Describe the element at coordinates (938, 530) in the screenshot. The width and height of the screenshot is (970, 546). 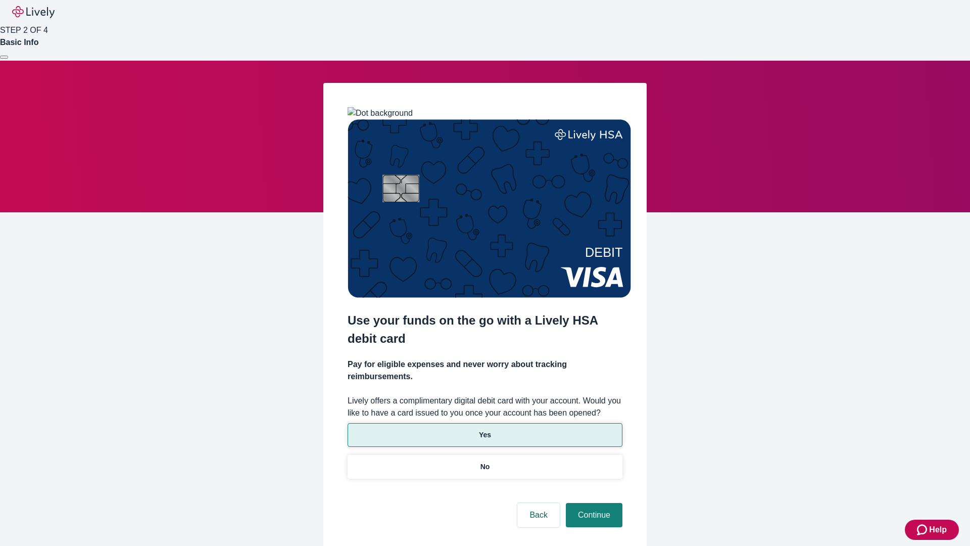
I see `span: Help` at that location.